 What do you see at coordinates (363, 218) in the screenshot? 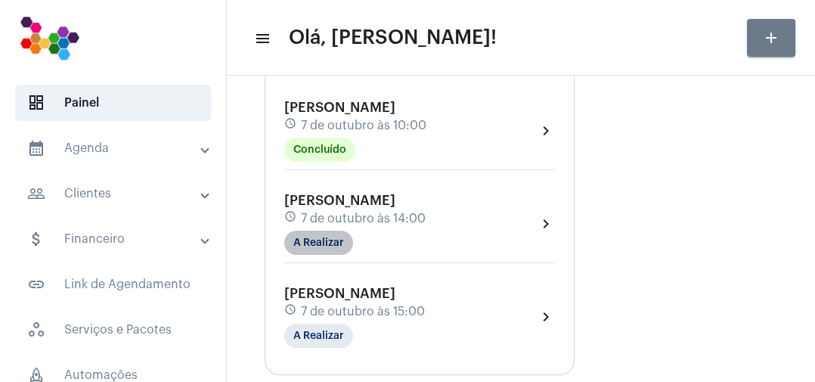
I see `span: 7 de outubro às 14:00` at bounding box center [363, 218].